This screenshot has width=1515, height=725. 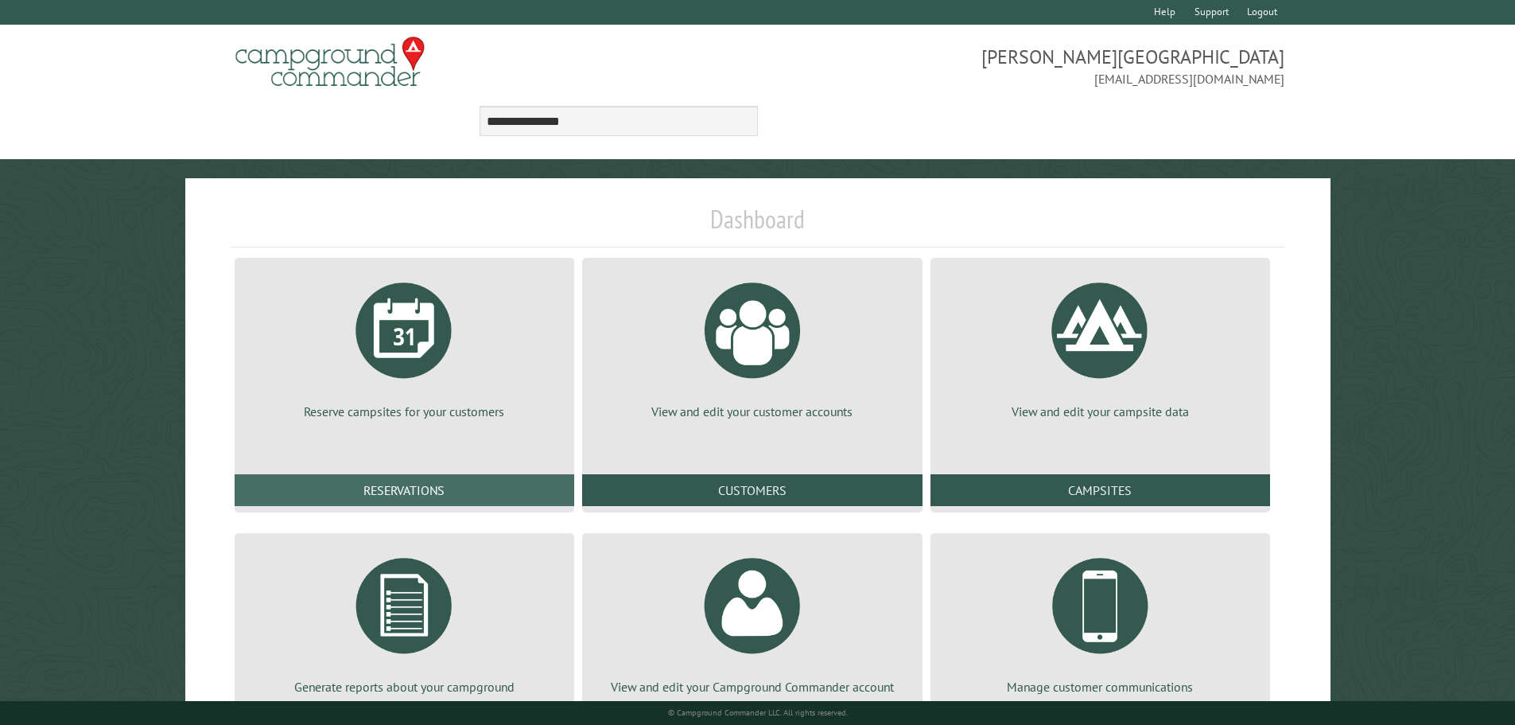 I want to click on a: Generate reports about your campground, so click(x=404, y=620).